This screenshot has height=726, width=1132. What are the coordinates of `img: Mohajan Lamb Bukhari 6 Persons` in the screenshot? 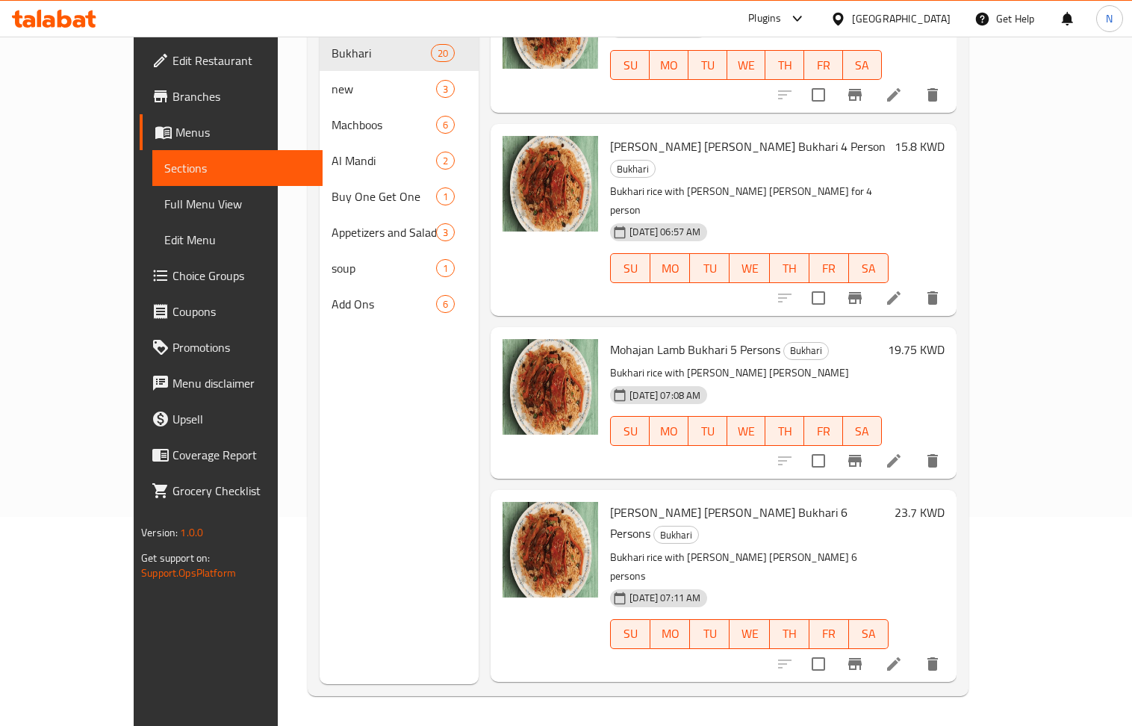 It's located at (550, 549).